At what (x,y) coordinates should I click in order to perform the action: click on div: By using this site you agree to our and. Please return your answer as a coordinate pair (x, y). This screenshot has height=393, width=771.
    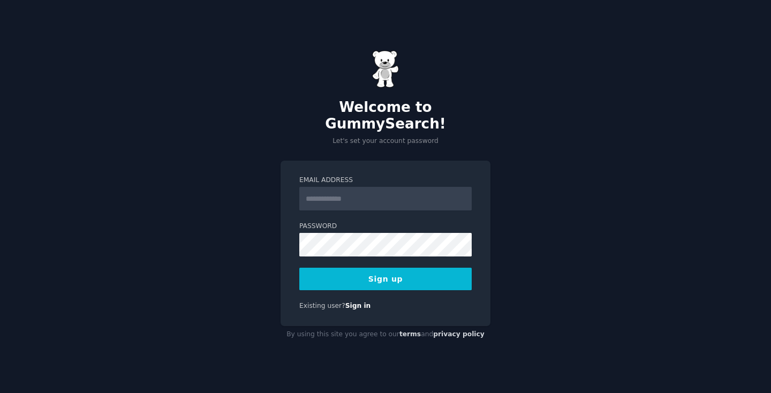
    Looking at the image, I should click on (386, 335).